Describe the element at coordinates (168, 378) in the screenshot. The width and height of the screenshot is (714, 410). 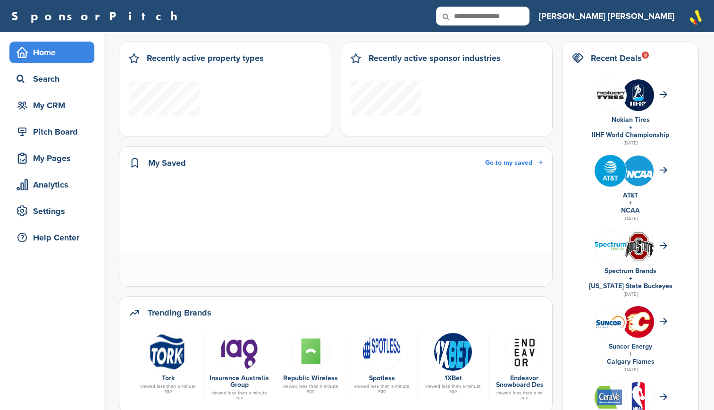
I see `a: Tork` at that location.